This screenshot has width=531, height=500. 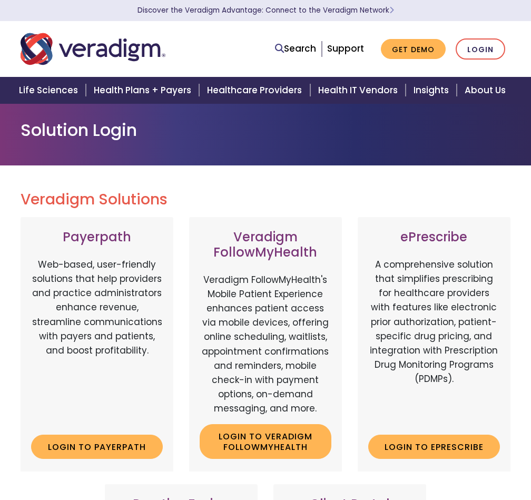 I want to click on p: Veradigm FollowMyHealth's Mobile Patient Experience enhances patient access via mobile devices, o..., so click(x=265, y=344).